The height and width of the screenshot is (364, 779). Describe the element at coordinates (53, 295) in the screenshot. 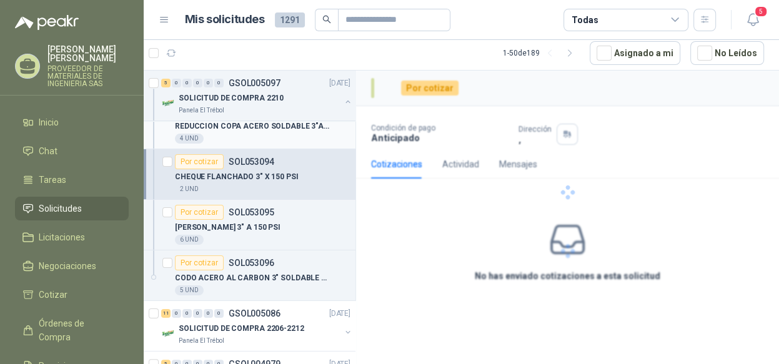

I see `span: Cotizar` at that location.